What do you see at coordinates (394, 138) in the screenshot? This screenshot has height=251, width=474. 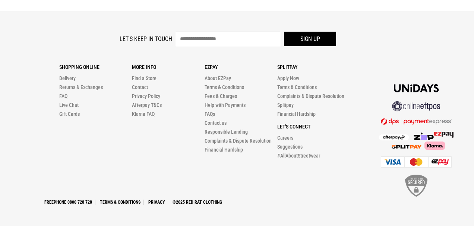 I see `img: Afterpay` at bounding box center [394, 138].